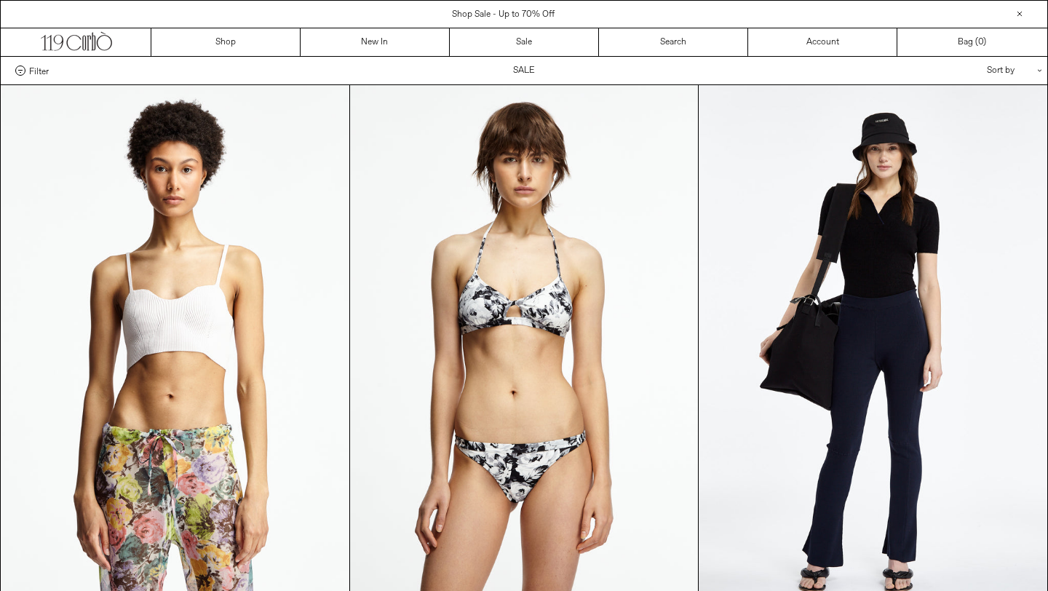 The height and width of the screenshot is (591, 1048). Describe the element at coordinates (375, 42) in the screenshot. I see `a: New In` at that location.